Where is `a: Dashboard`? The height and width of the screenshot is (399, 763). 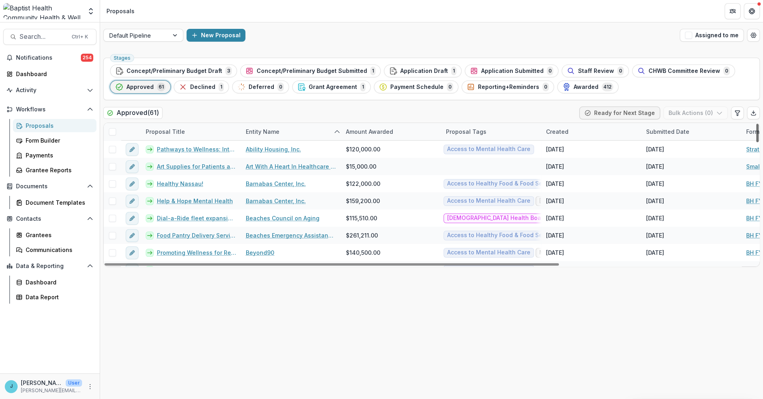
a: Dashboard is located at coordinates (54, 282).